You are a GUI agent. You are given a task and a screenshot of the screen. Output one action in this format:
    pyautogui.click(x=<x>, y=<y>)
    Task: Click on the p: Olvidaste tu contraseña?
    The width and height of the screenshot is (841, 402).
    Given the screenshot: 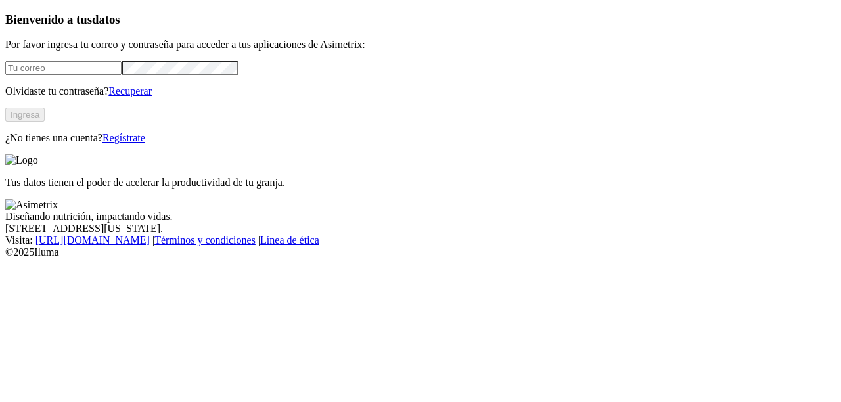 What is the action you would take?
    pyautogui.click(x=421, y=91)
    